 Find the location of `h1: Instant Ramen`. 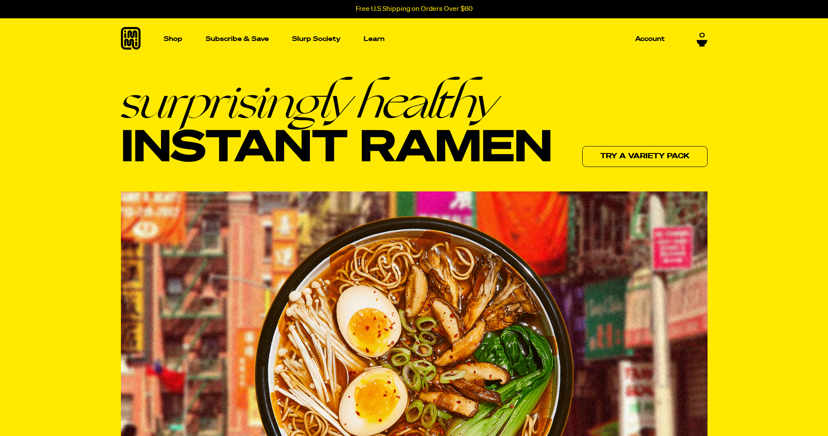

h1: Instant Ramen is located at coordinates (336, 125).